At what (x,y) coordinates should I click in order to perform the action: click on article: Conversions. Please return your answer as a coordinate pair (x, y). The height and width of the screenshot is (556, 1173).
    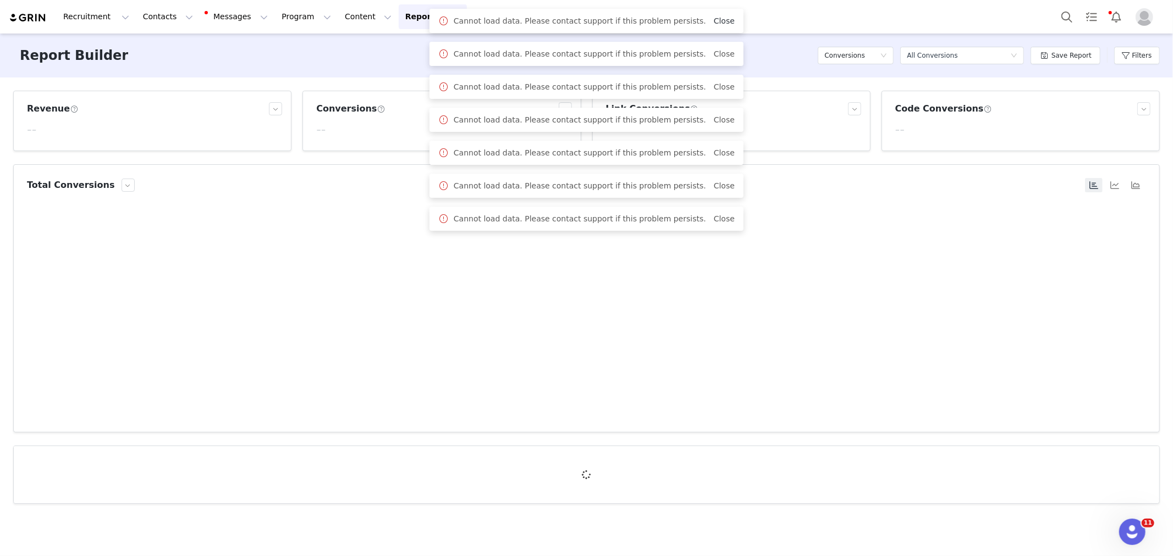
    Looking at the image, I should click on (586, 475).